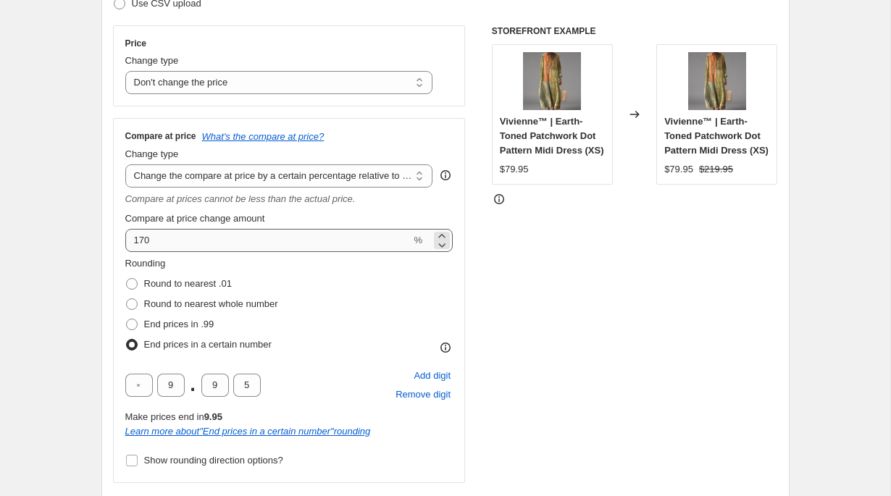  Describe the element at coordinates (211, 304) in the screenshot. I see `span: Round to nearest whole number` at that location.